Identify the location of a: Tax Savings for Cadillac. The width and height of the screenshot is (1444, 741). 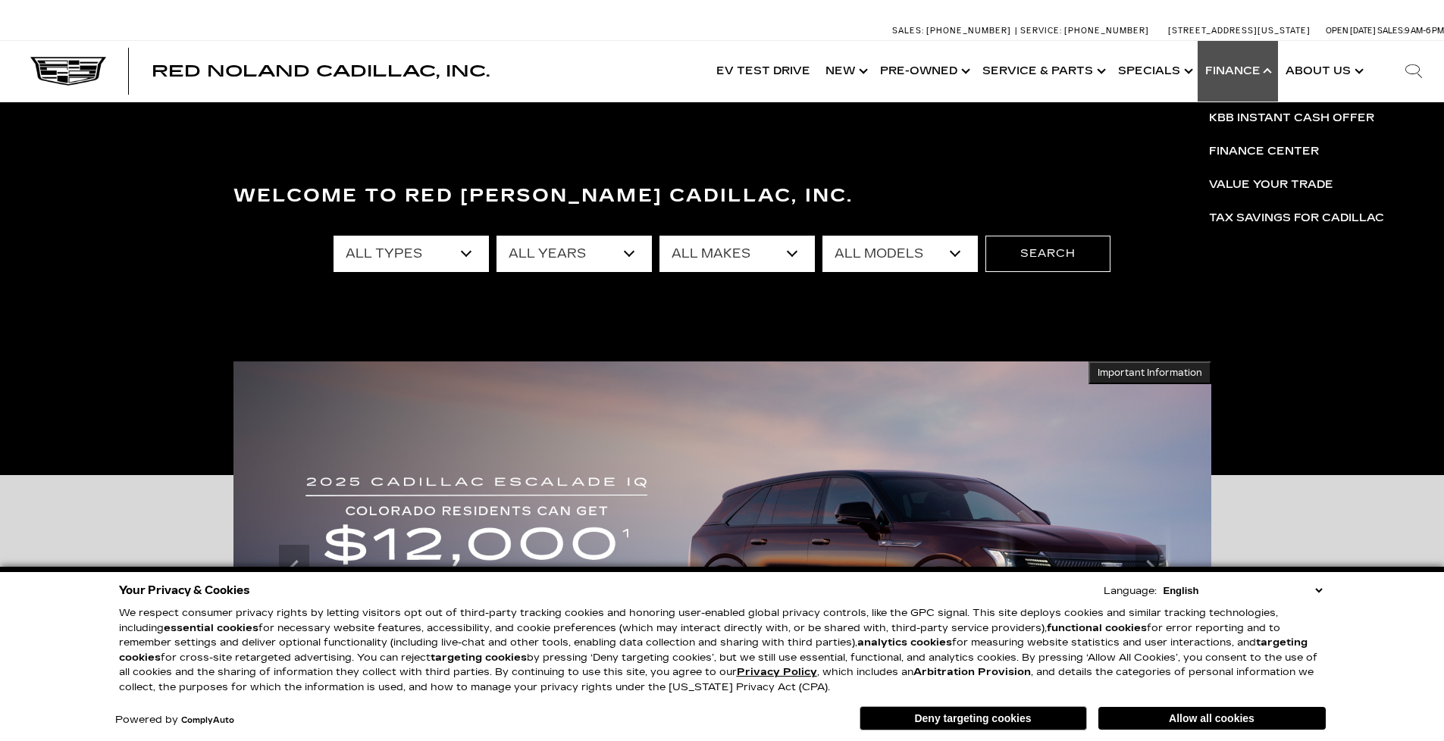
(1296, 218).